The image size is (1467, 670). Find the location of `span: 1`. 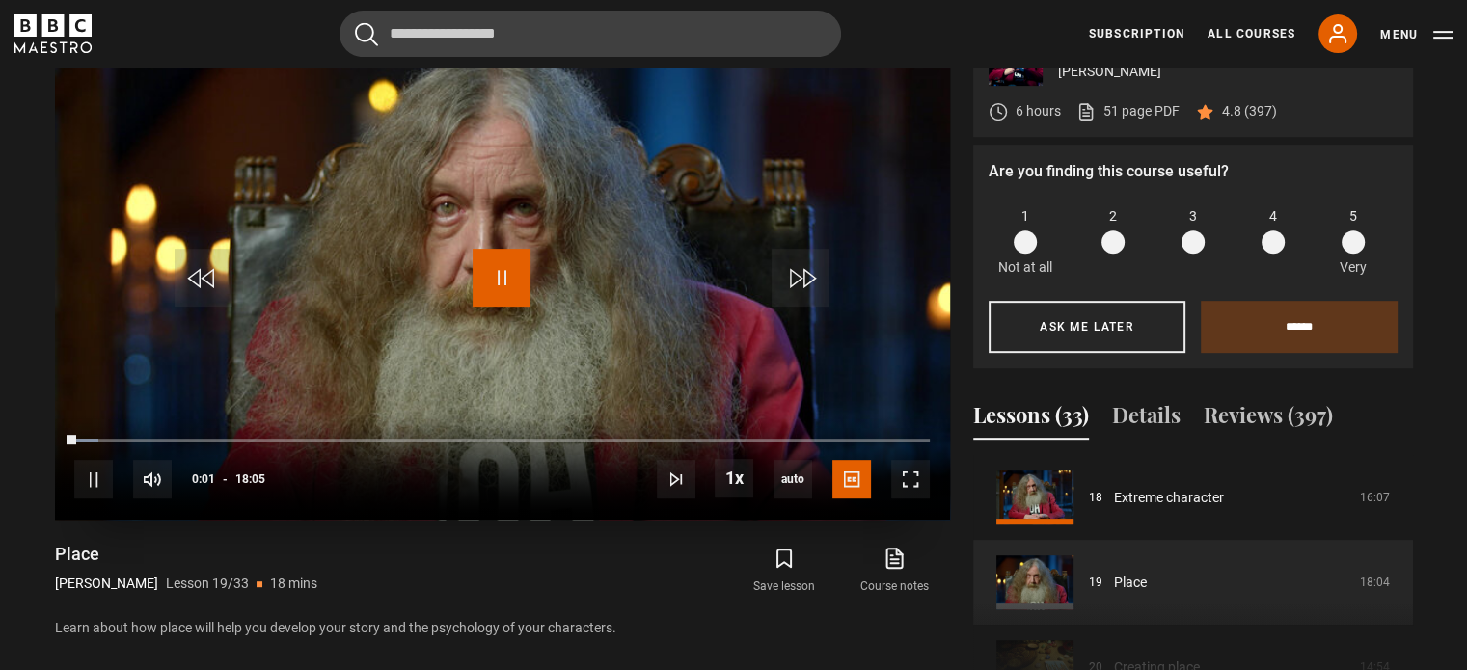

span: 1 is located at coordinates (1025, 216).